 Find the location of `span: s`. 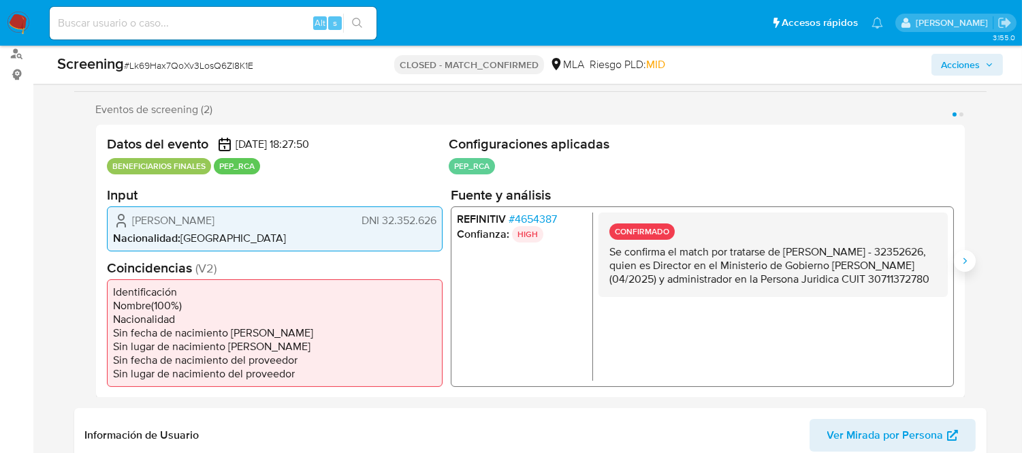

span: s is located at coordinates (335, 22).